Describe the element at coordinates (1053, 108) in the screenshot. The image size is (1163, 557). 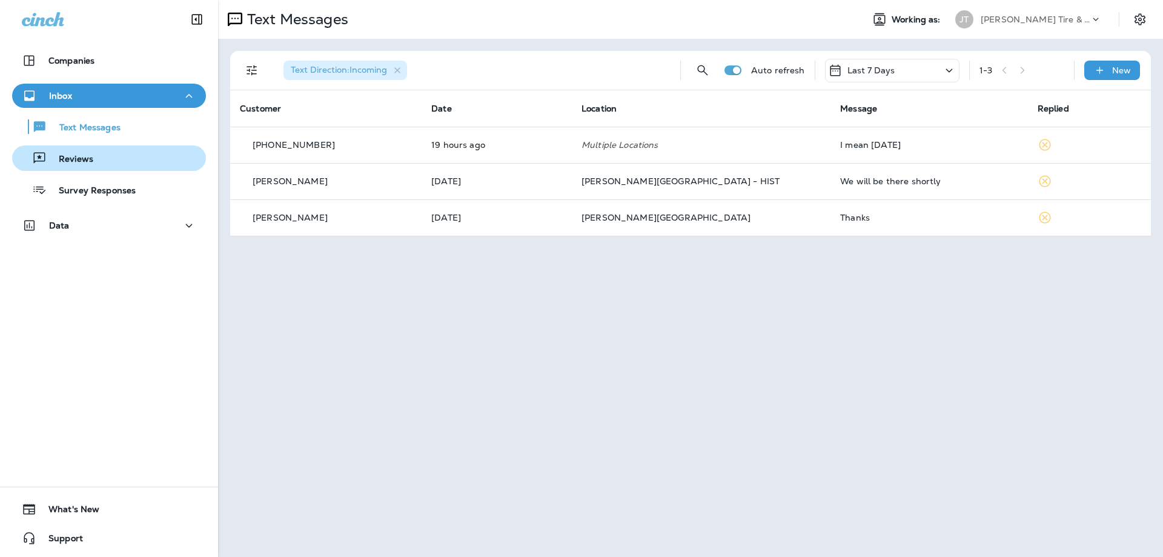
I see `span: Replied` at that location.